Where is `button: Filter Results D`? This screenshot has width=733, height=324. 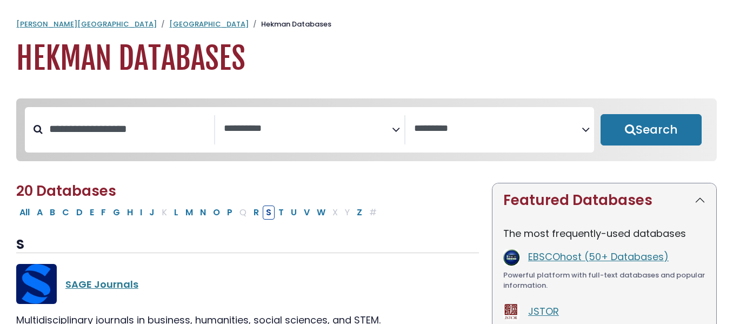 button: Filter Results D is located at coordinates (79, 213).